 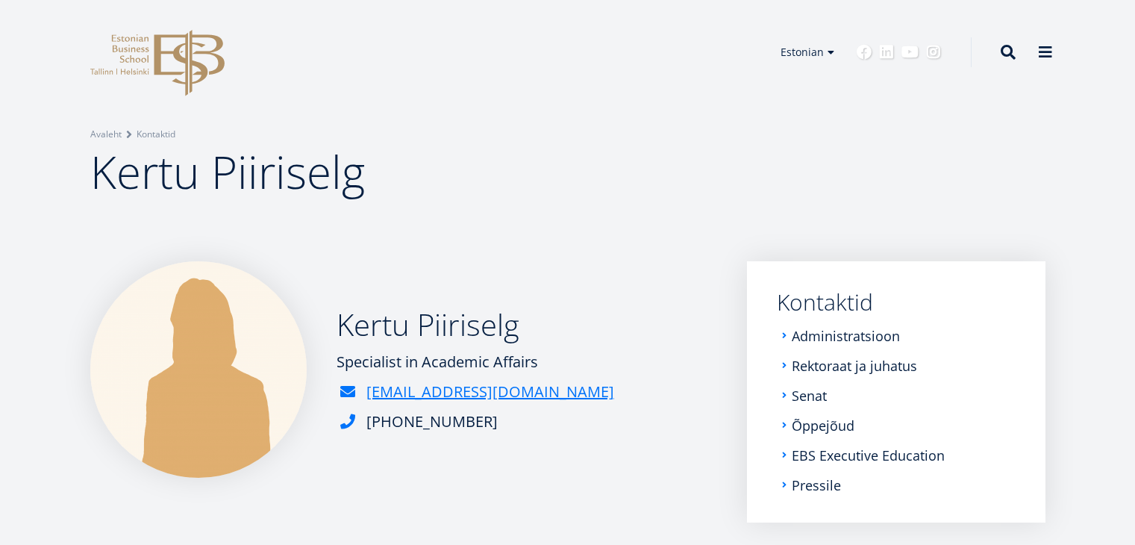 I want to click on a: Õppejõud, so click(x=823, y=425).